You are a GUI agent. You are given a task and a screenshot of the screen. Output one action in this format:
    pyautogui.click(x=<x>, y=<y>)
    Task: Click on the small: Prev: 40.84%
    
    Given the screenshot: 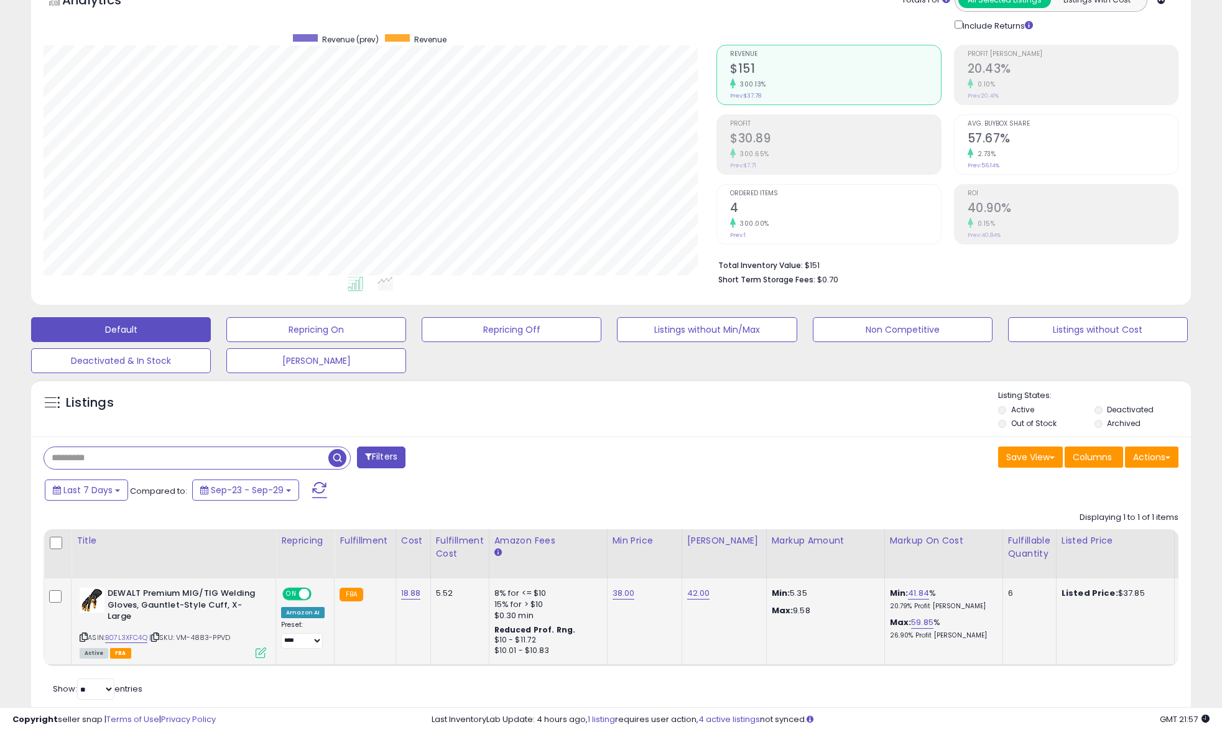 What is the action you would take?
    pyautogui.click(x=984, y=235)
    